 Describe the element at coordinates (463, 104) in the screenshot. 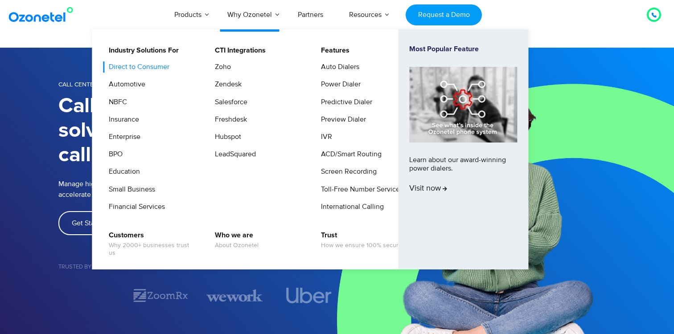

I see `img: phone-system-min.jpg` at that location.